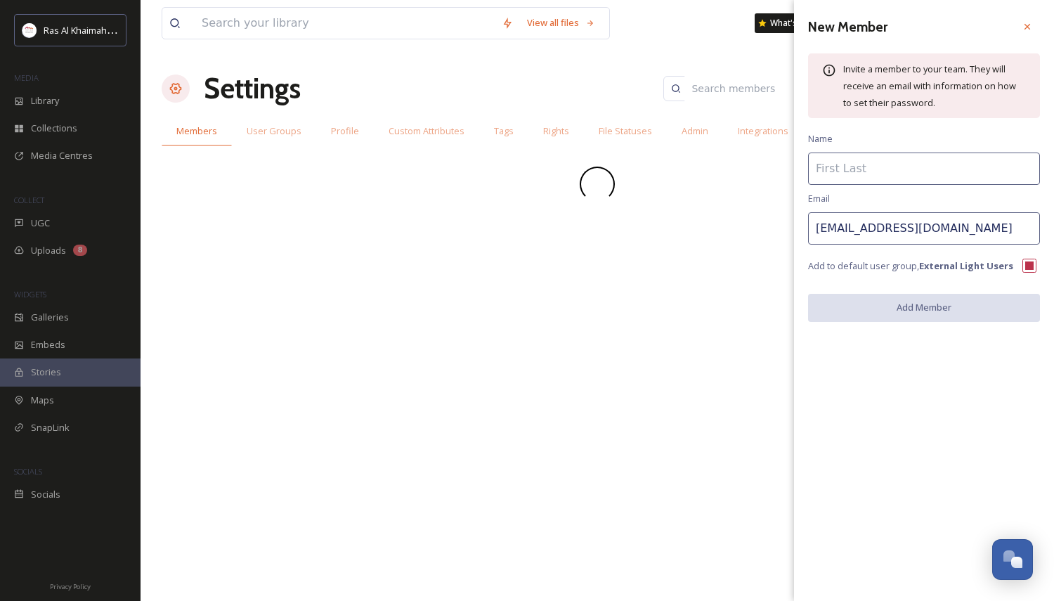 The height and width of the screenshot is (601, 1054). What do you see at coordinates (763, 131) in the screenshot?
I see `span: Integrations` at bounding box center [763, 131].